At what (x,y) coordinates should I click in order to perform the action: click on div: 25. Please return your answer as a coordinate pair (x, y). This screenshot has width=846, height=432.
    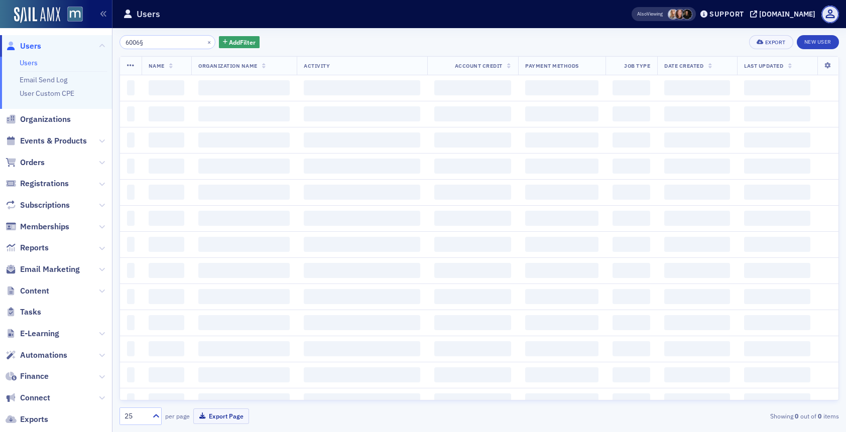
    Looking at the image, I should click on (135, 416).